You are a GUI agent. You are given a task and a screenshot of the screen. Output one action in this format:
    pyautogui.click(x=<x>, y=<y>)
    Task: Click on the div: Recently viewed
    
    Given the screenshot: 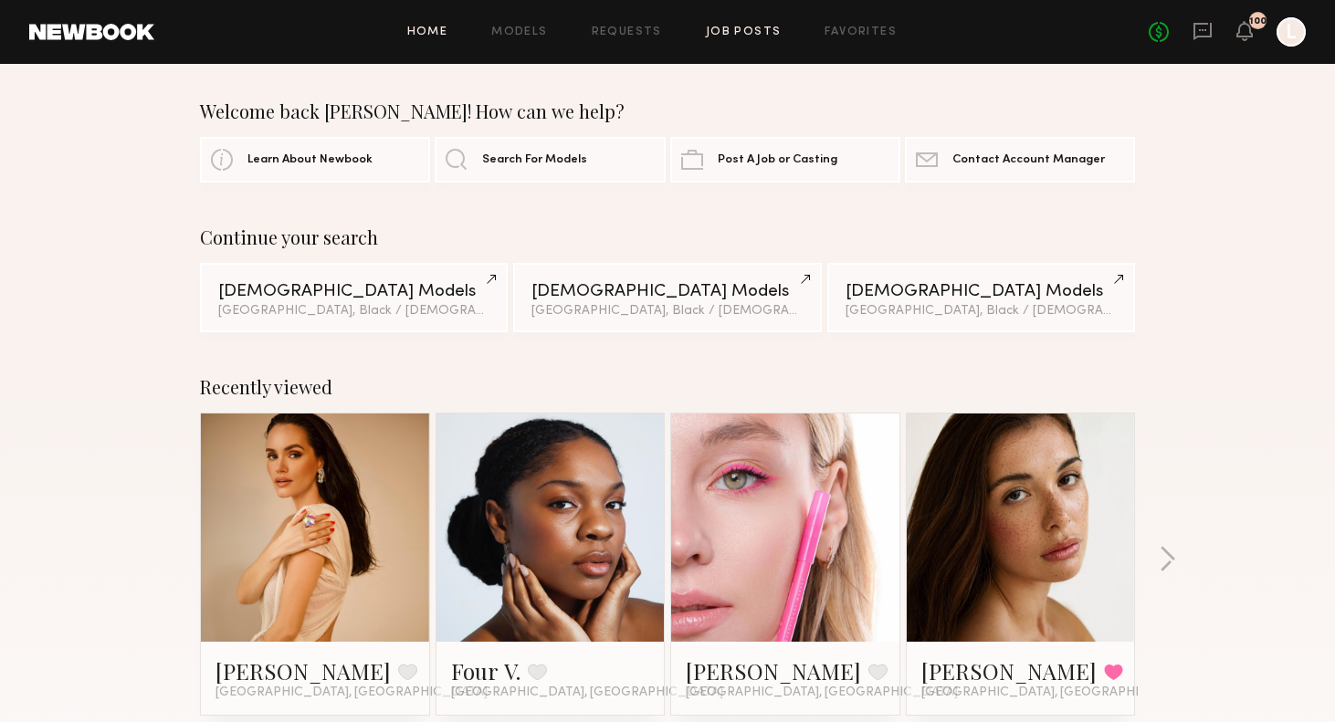 What is the action you would take?
    pyautogui.click(x=667, y=387)
    